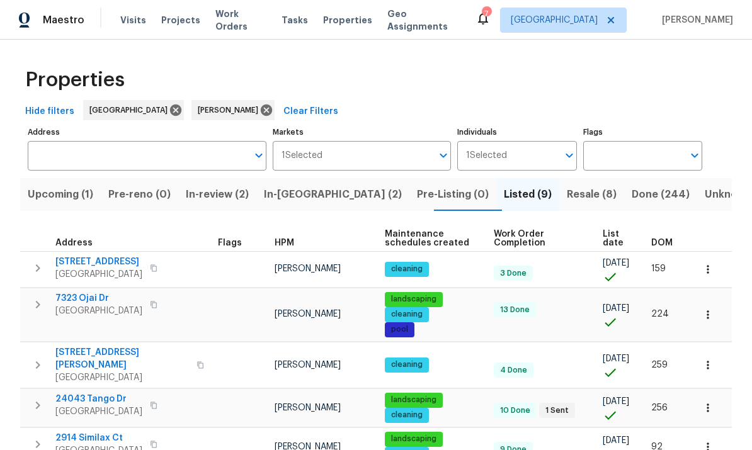 This screenshot has width=752, height=450. What do you see at coordinates (557, 411) in the screenshot?
I see `span: 1 Sent` at bounding box center [557, 411].